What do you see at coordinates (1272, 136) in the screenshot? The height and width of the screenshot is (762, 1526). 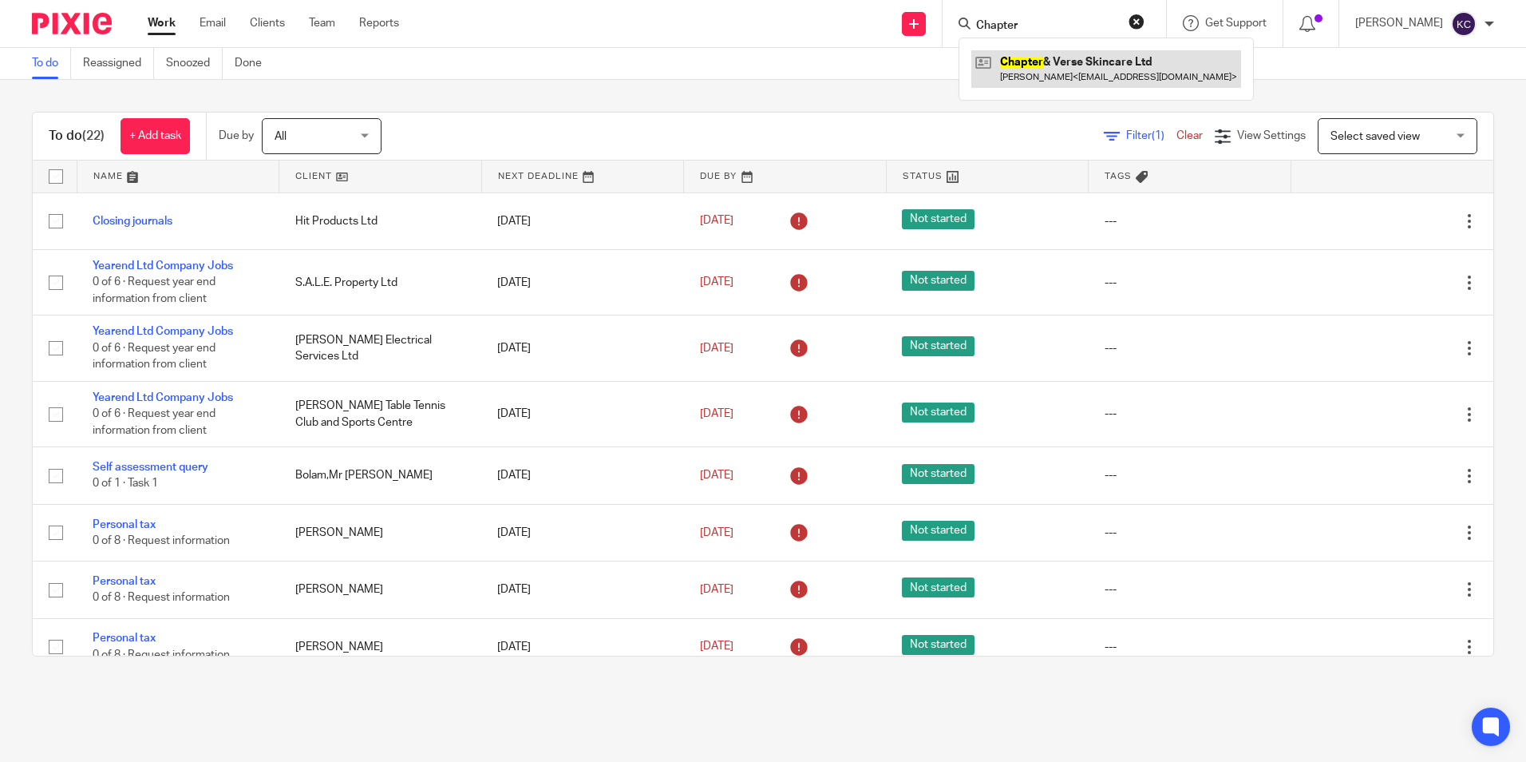 I see `span: View Settings` at bounding box center [1272, 136].